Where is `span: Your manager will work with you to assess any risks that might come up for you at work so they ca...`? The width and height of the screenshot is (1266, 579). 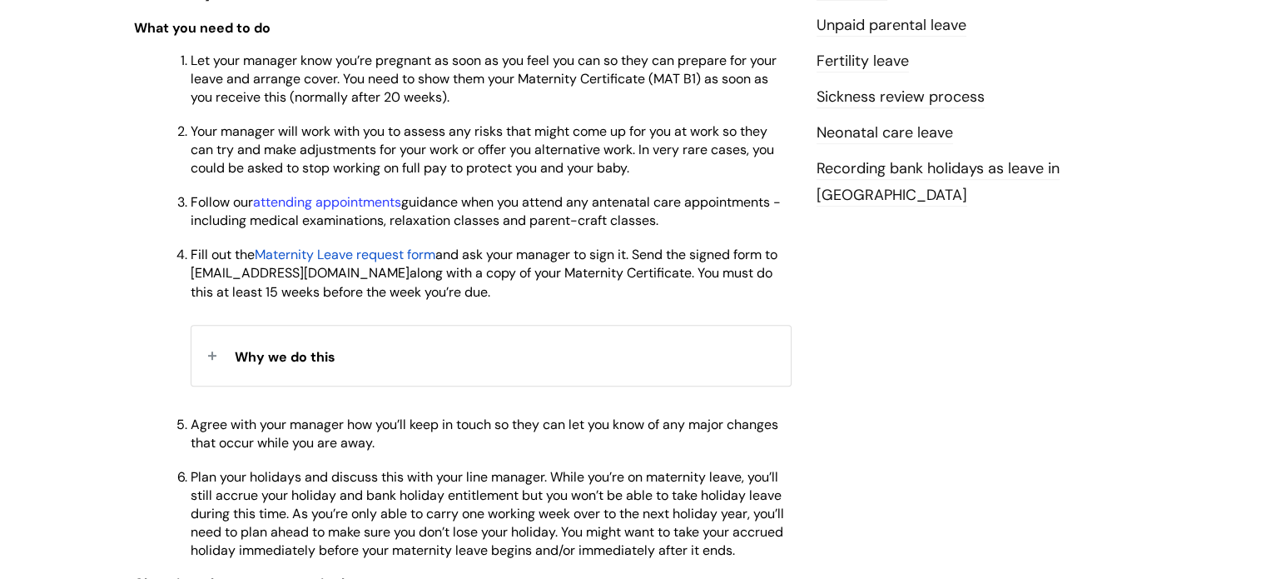
span: Your manager will work with you to assess any risks that might come up for you at work so they ca... is located at coordinates (482, 149).